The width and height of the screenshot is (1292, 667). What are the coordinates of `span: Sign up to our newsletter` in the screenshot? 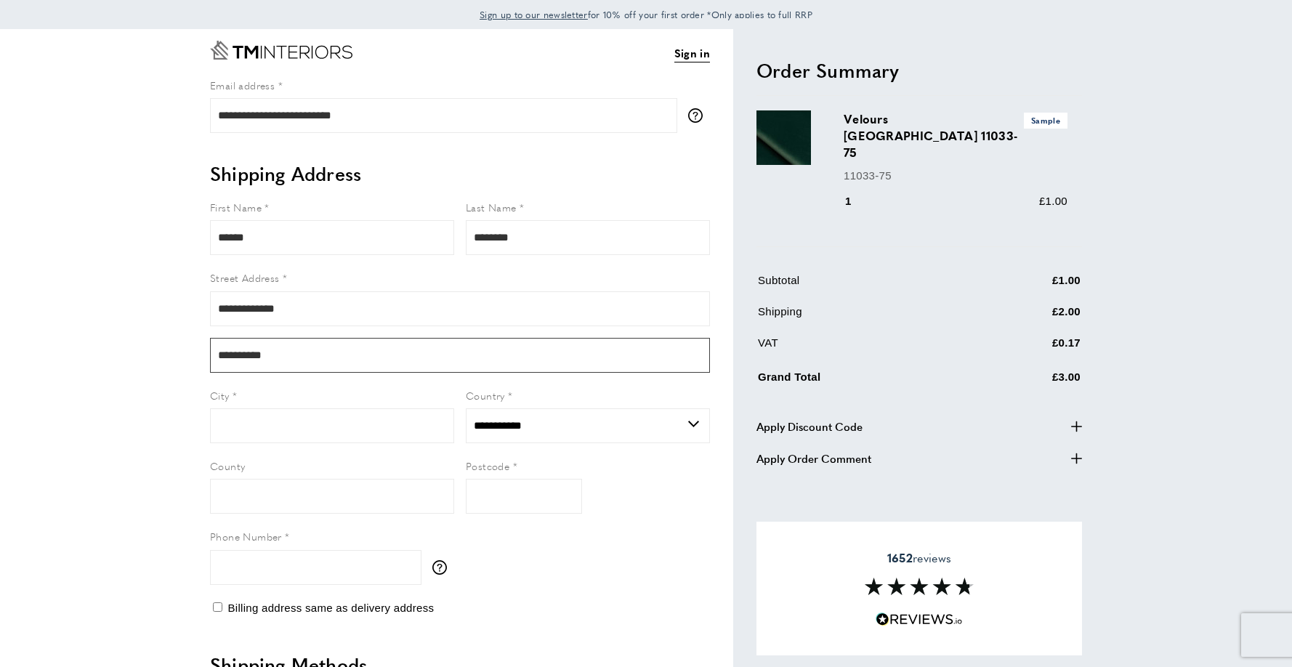 It's located at (534, 15).